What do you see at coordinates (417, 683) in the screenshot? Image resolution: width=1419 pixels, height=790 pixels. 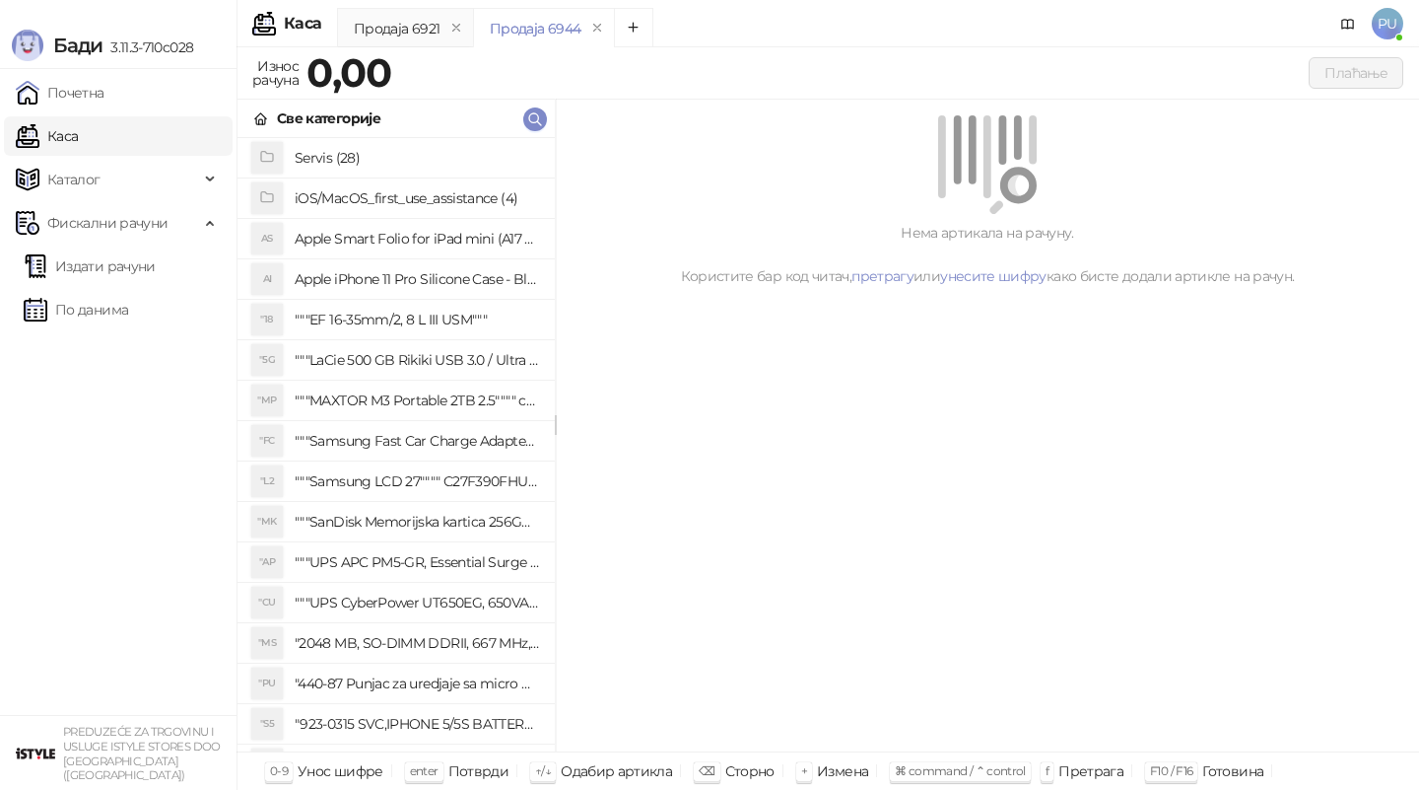 I see `h4: "440-87 Punjac za uredjaje sa micro USB portom 4/1, Stand."` at bounding box center [417, 683].